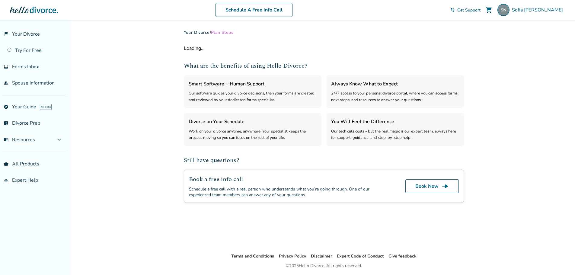  I want to click on span: menu_book, so click(6, 140).